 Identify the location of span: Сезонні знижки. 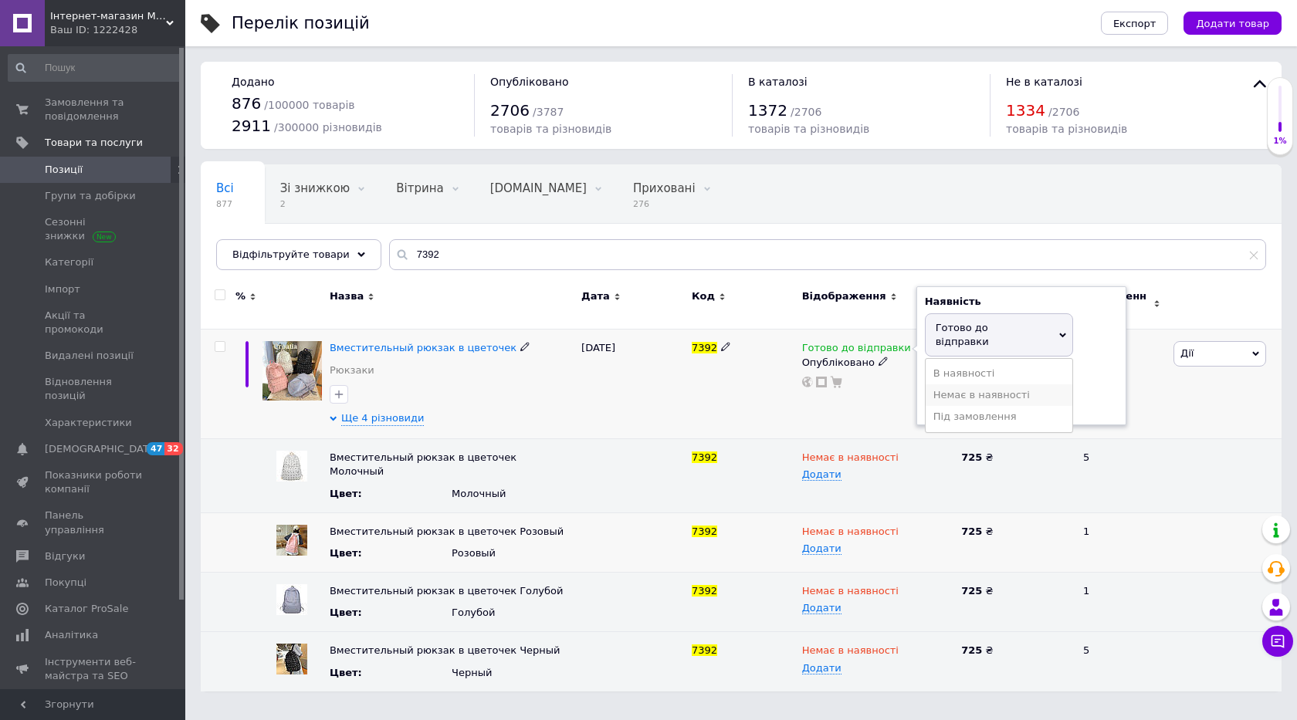
(93, 229).